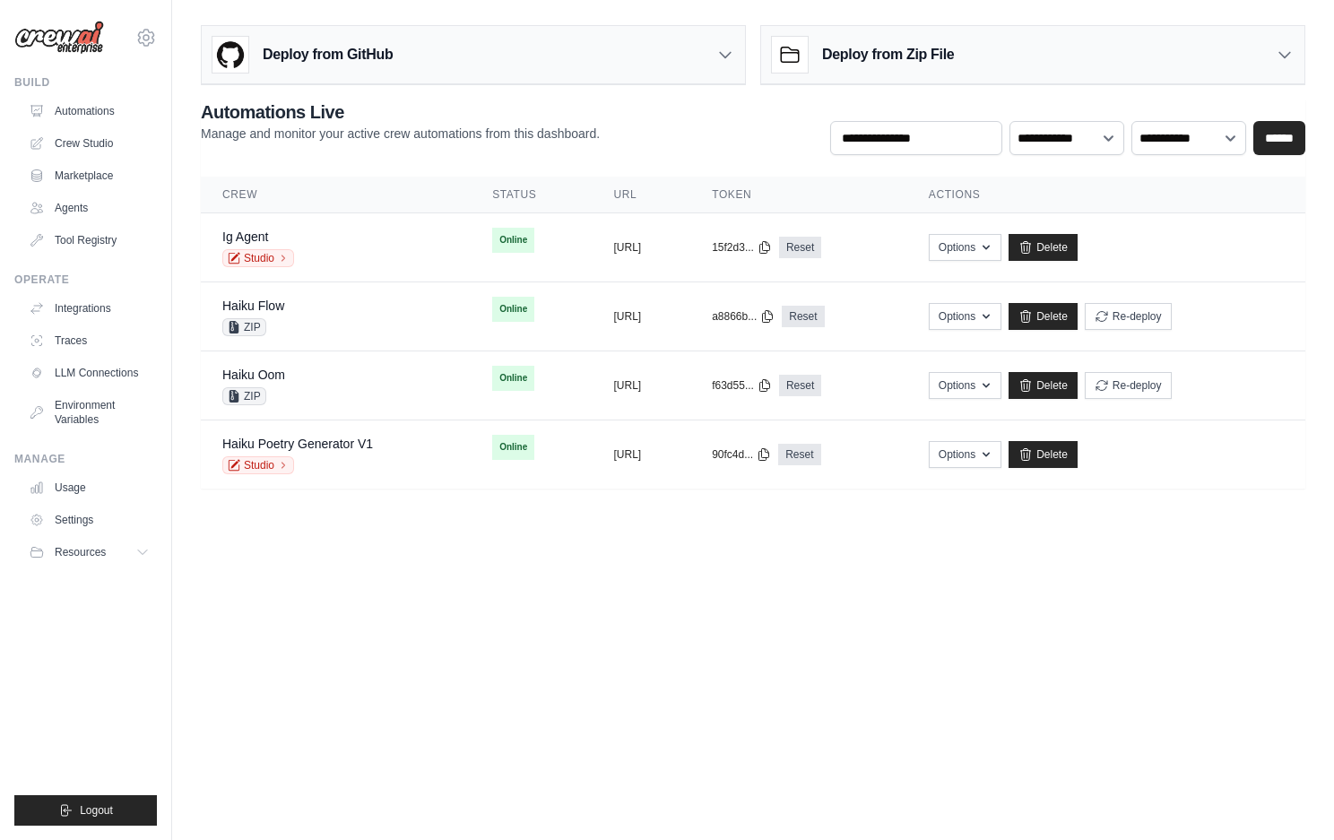 The height and width of the screenshot is (840, 1334). I want to click on a: Traces, so click(89, 341).